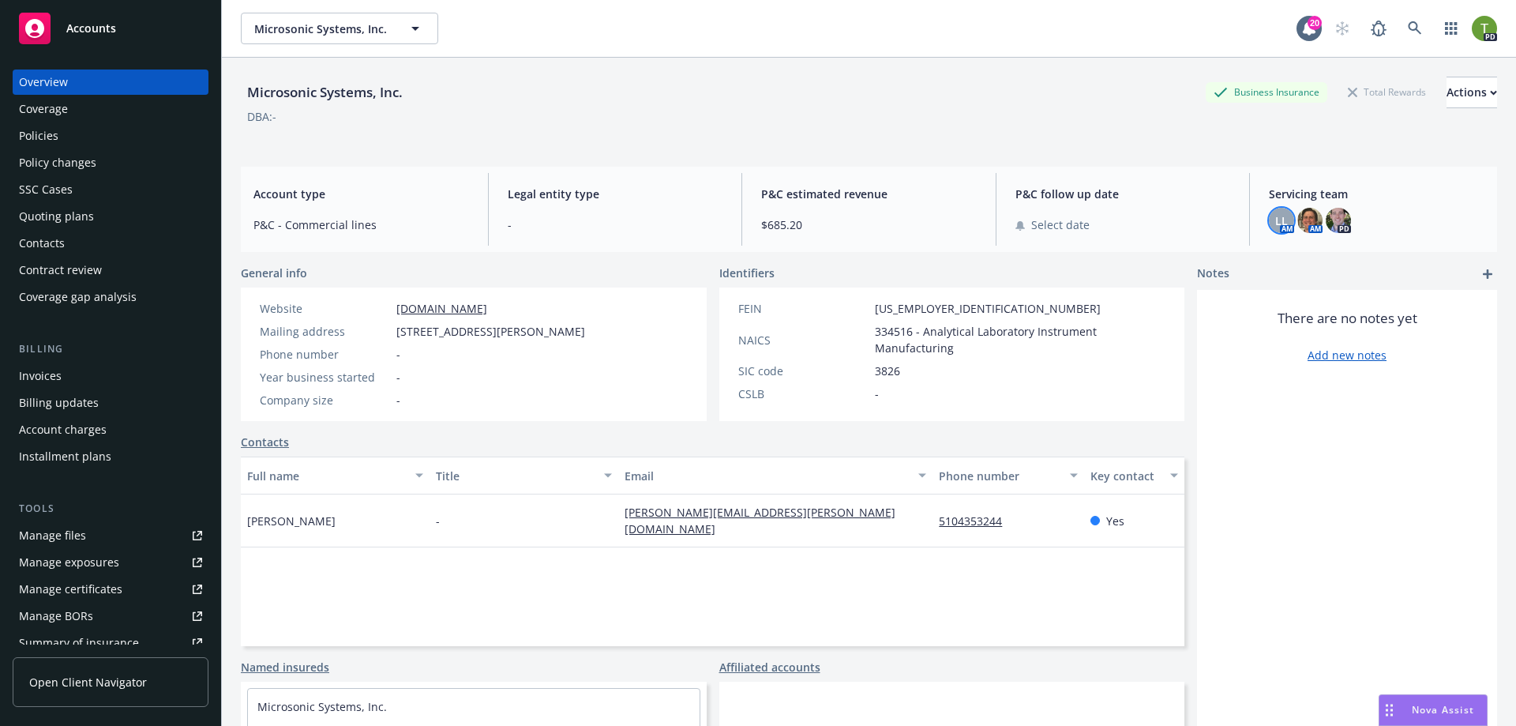 This screenshot has width=1516, height=726. Describe the element at coordinates (111, 189) in the screenshot. I see `a: SSC Cases` at that location.